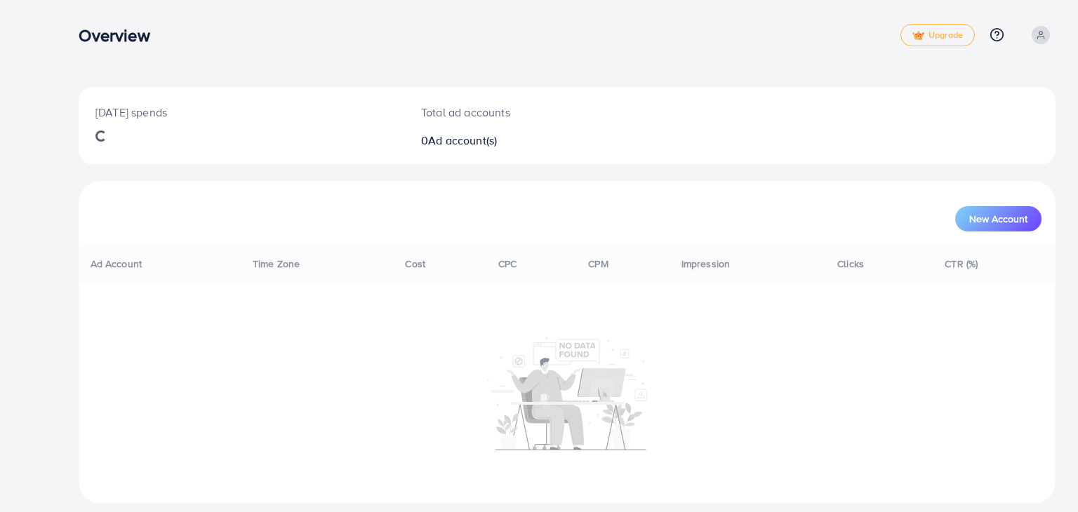 This screenshot has height=512, width=1078. Describe the element at coordinates (463, 140) in the screenshot. I see `span: Ad account(s)` at that location.